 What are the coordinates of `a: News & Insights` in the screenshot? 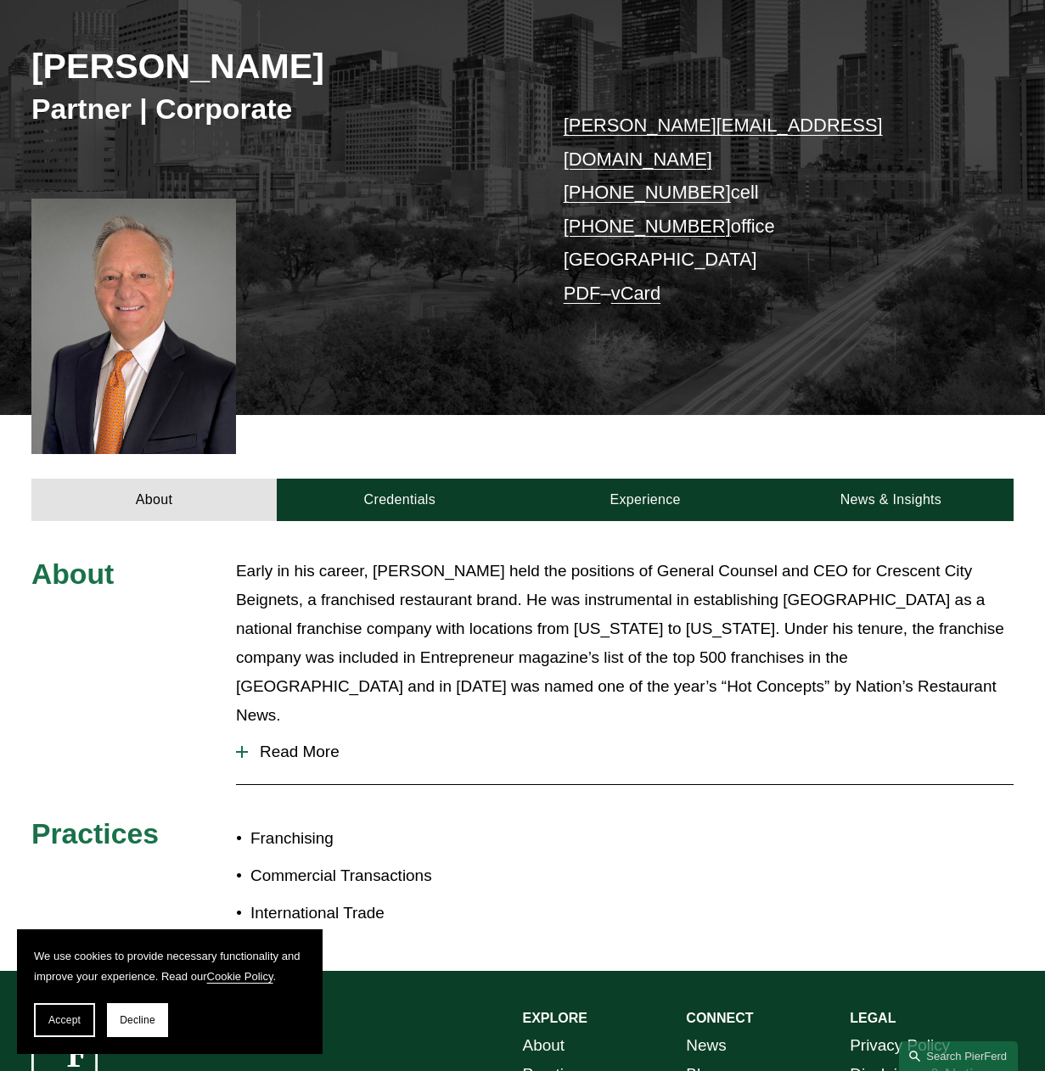 It's located at (890, 500).